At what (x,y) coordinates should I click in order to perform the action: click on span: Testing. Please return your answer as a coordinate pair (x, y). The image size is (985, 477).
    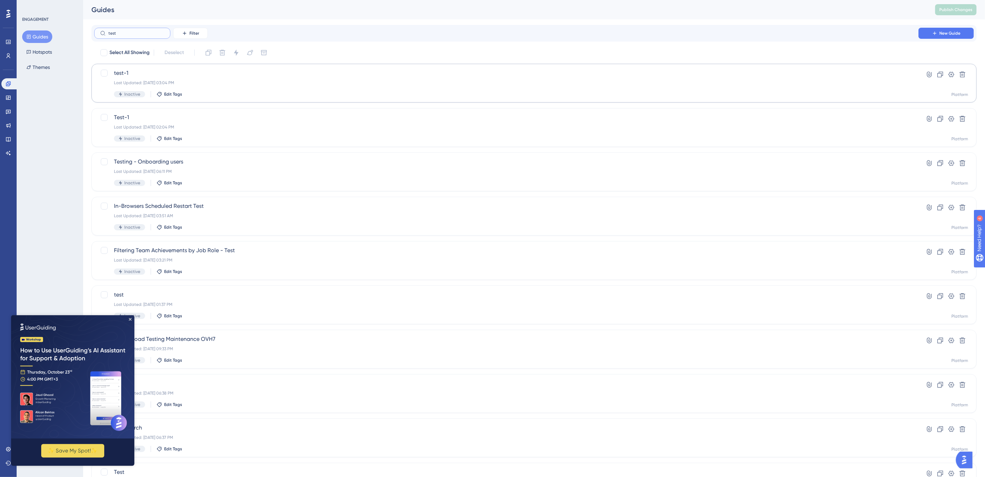
    Looking at the image, I should click on (506, 383).